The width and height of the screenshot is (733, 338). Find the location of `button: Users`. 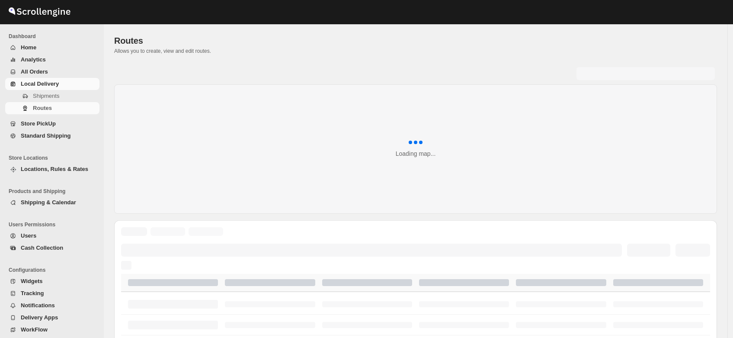

button: Users is located at coordinates (52, 236).